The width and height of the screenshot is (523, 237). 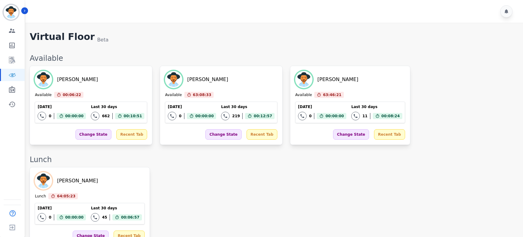 What do you see at coordinates (130, 218) in the screenshot?
I see `span: 00:06:57` at bounding box center [130, 218].